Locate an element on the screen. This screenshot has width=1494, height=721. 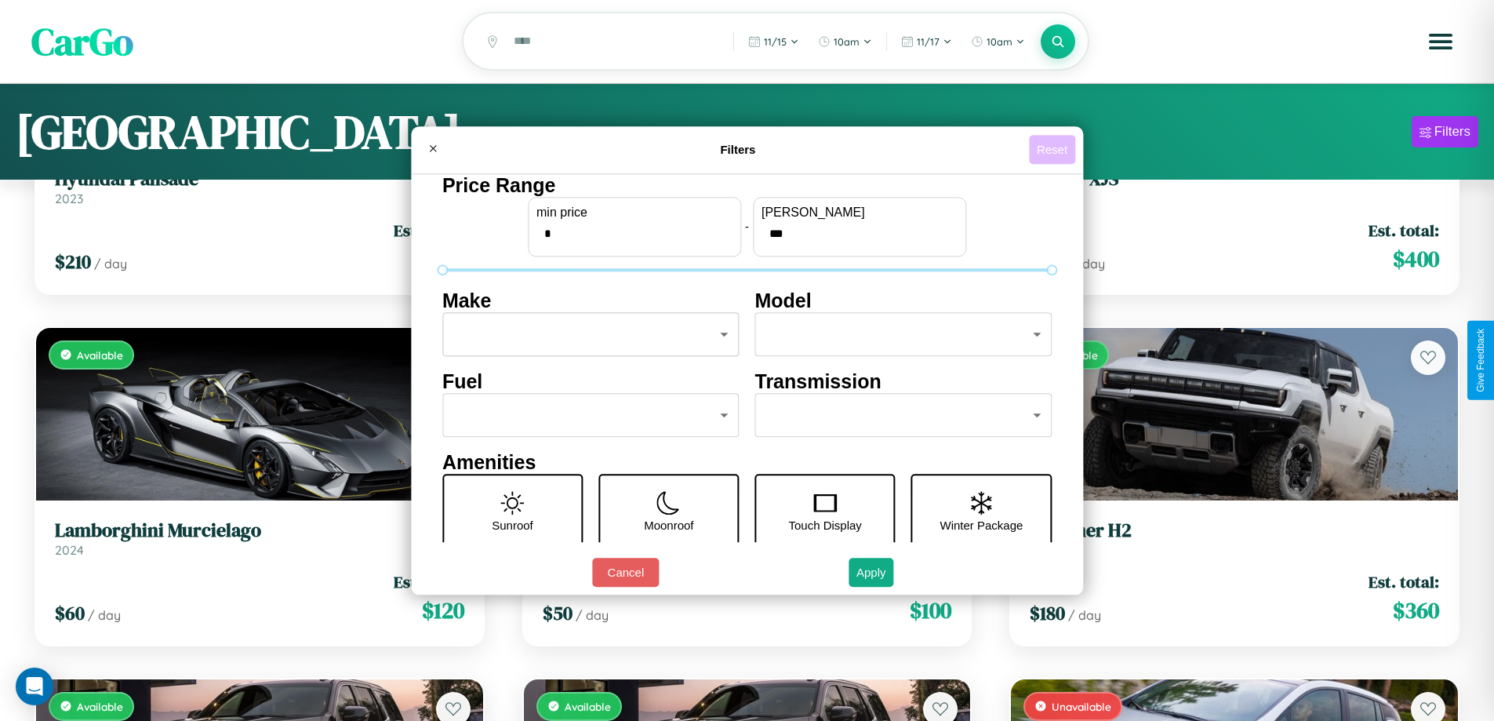
span: CarGo is located at coordinates (82, 42).